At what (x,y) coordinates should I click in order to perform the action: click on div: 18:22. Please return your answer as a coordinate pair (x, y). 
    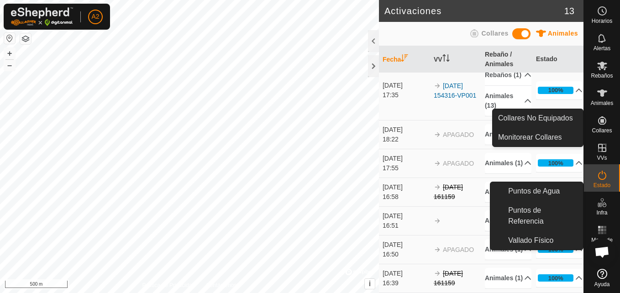
    Looking at the image, I should click on (406, 139).